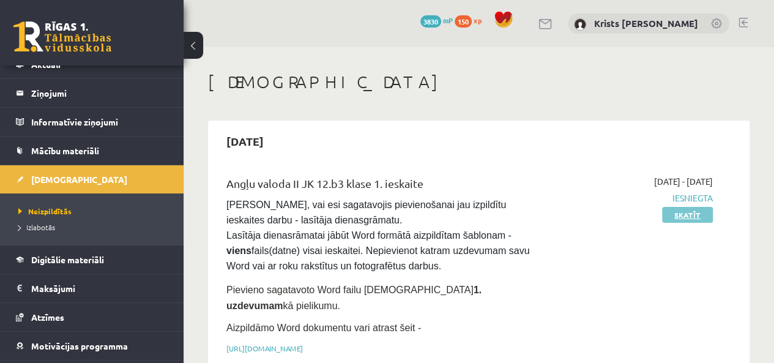 The width and height of the screenshot is (774, 363). What do you see at coordinates (48, 317) in the screenshot?
I see `span: Atzīmes` at bounding box center [48, 317].